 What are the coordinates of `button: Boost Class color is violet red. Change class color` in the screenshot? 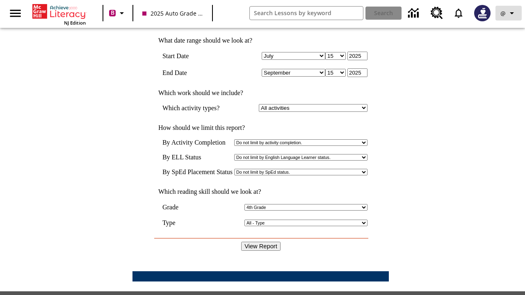 It's located at (118, 13).